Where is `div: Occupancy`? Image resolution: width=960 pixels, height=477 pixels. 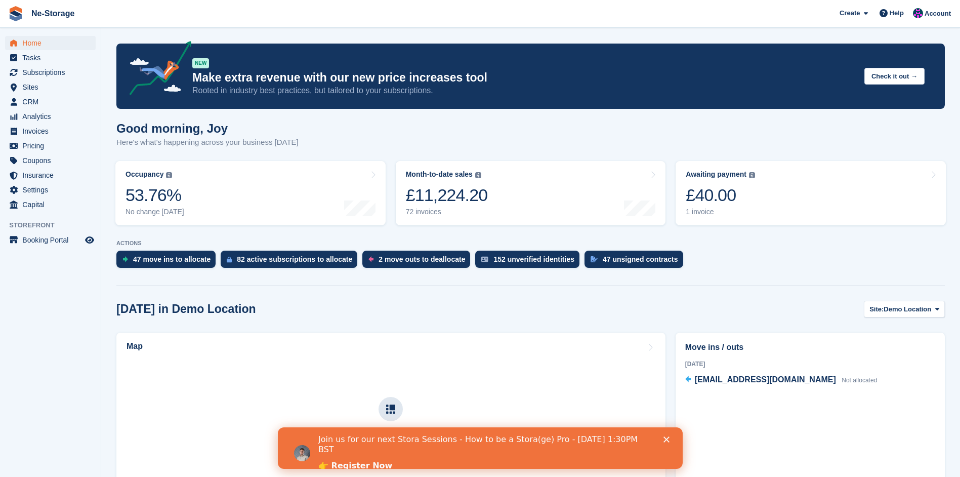 div: Occupancy is located at coordinates (144, 174).